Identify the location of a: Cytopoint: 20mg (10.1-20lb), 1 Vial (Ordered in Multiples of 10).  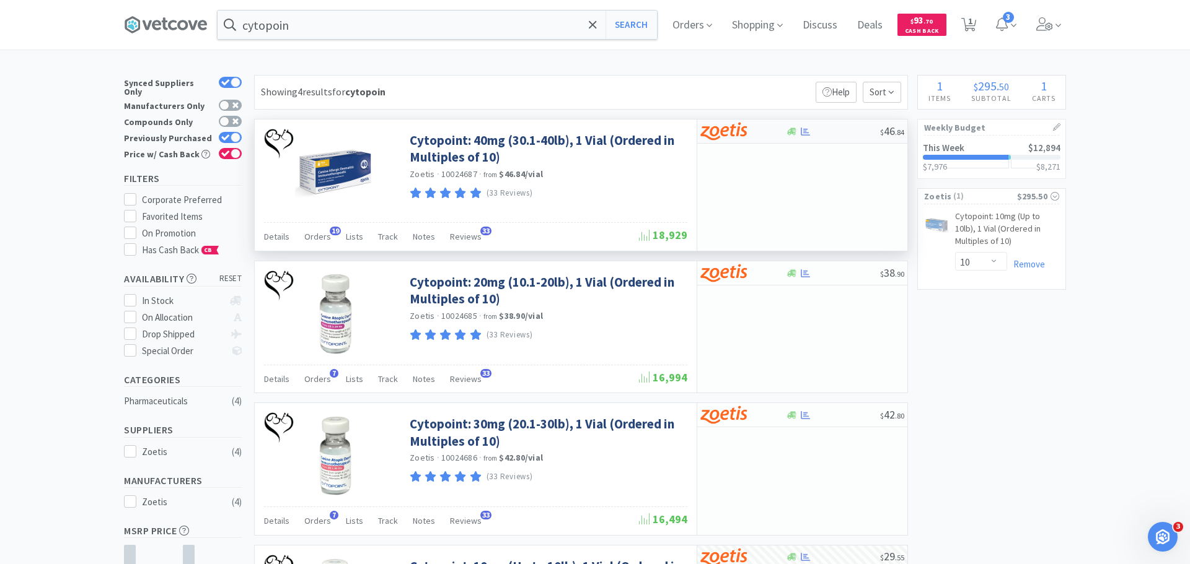
(546, 291).